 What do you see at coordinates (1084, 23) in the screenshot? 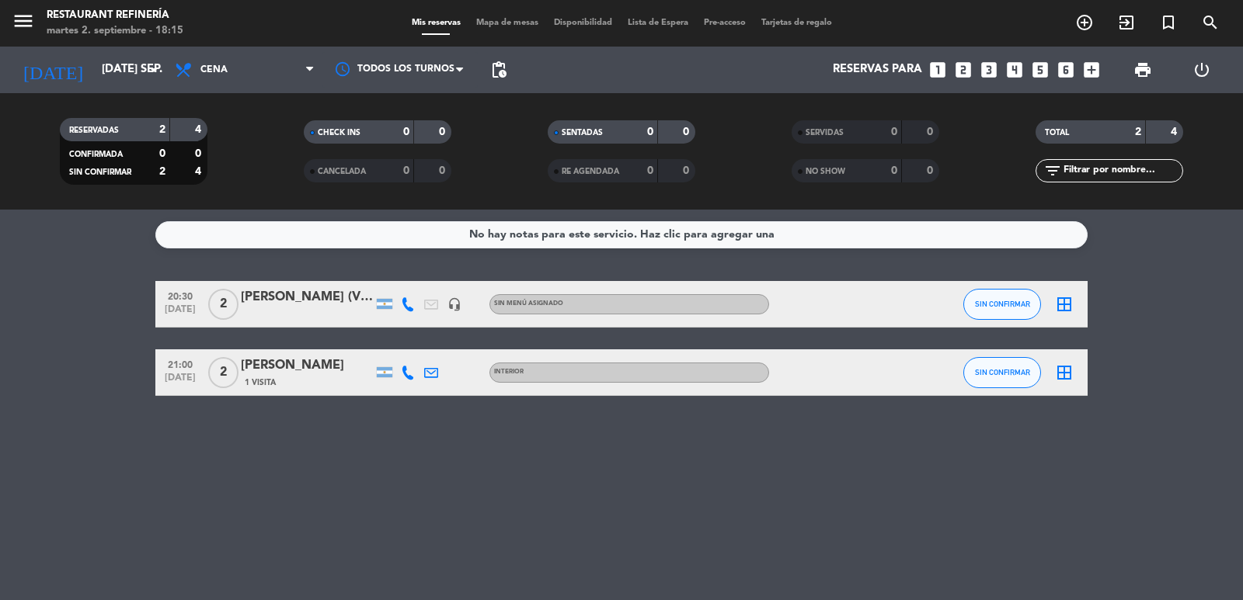
I see `i: add_circle_outline` at bounding box center [1084, 23].